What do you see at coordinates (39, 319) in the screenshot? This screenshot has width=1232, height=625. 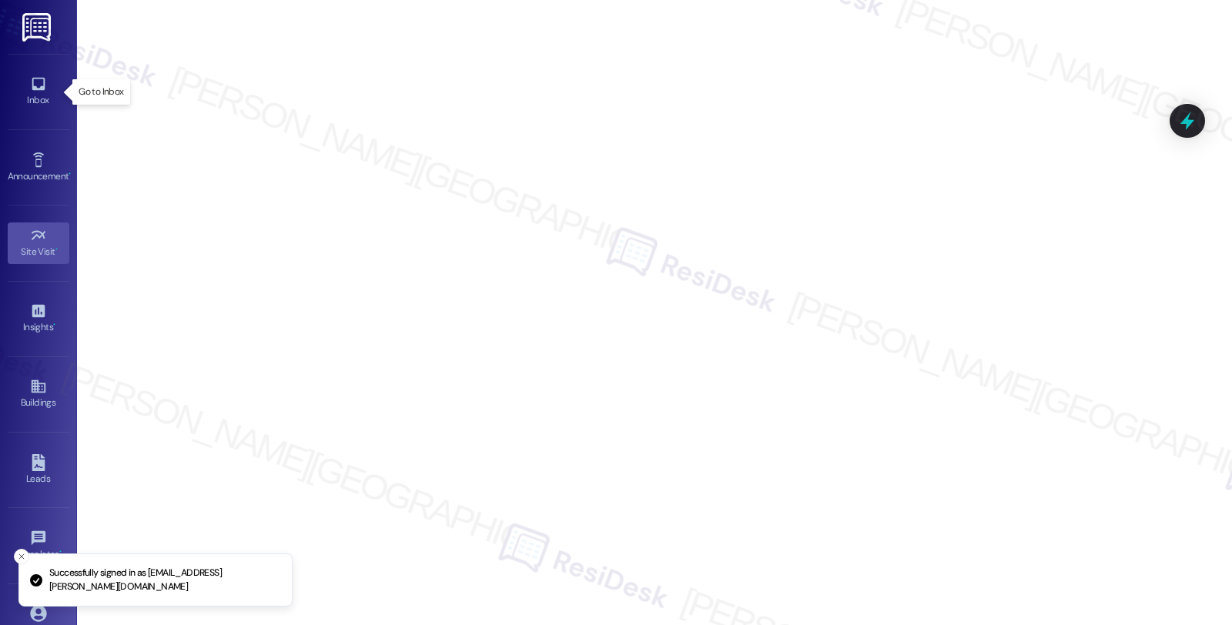 I see `a: Insights •` at bounding box center [39, 319].